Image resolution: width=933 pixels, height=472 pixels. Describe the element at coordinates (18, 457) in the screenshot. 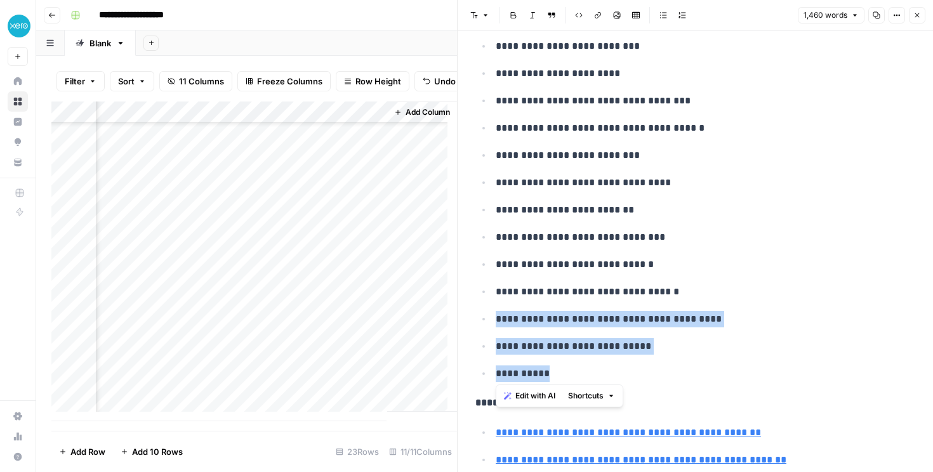

I see `button: Help + Support` at that location.